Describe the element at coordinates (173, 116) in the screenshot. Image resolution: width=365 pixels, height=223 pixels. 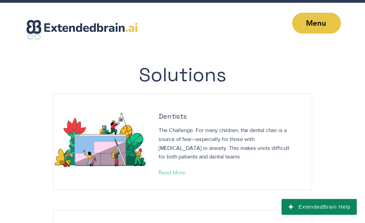
I see `span: Dentists` at that location.